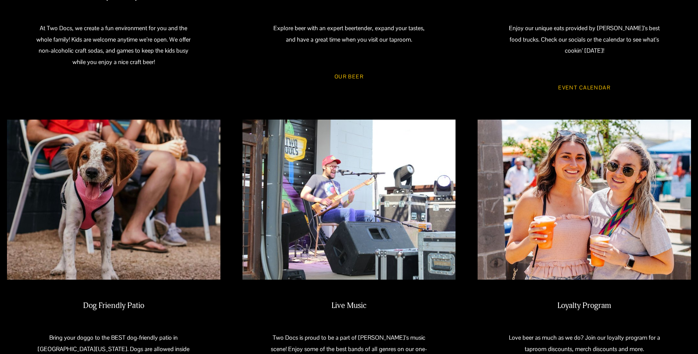  Describe the element at coordinates (349, 200) in the screenshot. I see `img: Male musician with glasses and a red cap, singing and playing an electric guitar on stage at an o...` at that location.